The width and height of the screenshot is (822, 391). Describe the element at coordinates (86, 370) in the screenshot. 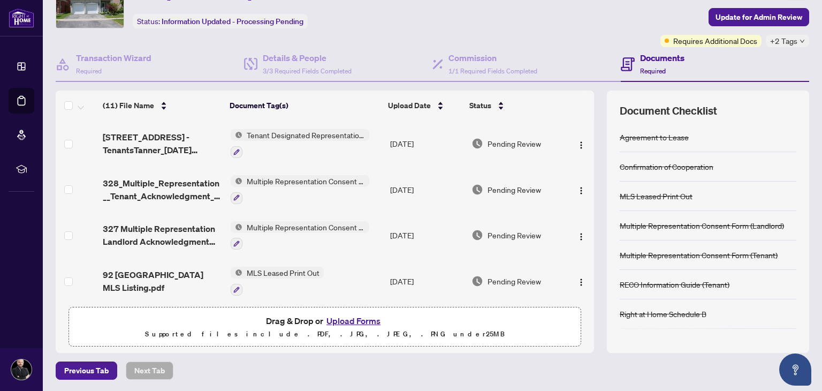

I see `span: Previous Tab` at that location.